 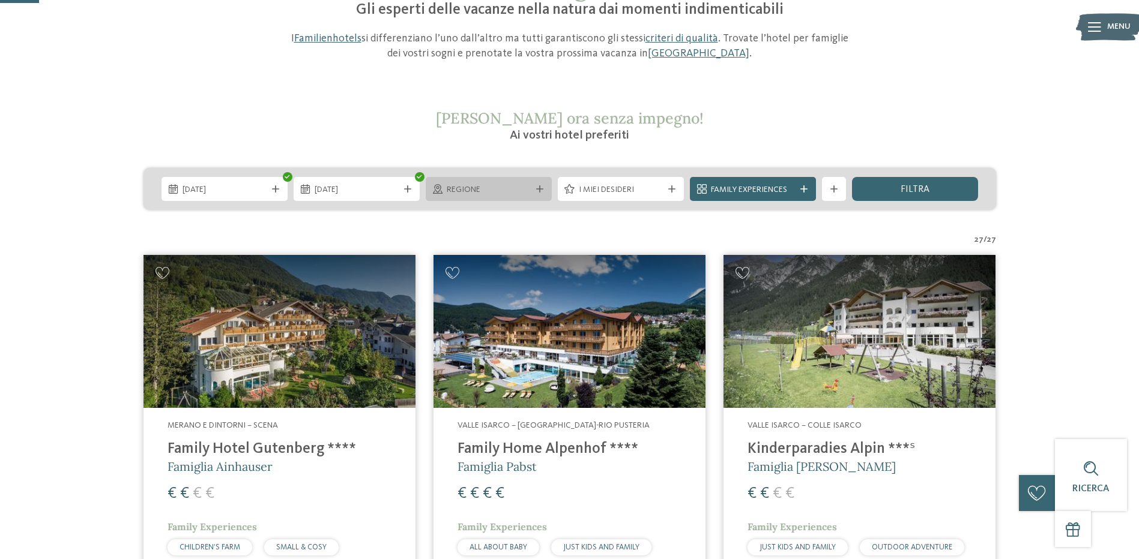 What do you see at coordinates (220, 466) in the screenshot?
I see `span: Famiglia Ainhauser` at bounding box center [220, 466].